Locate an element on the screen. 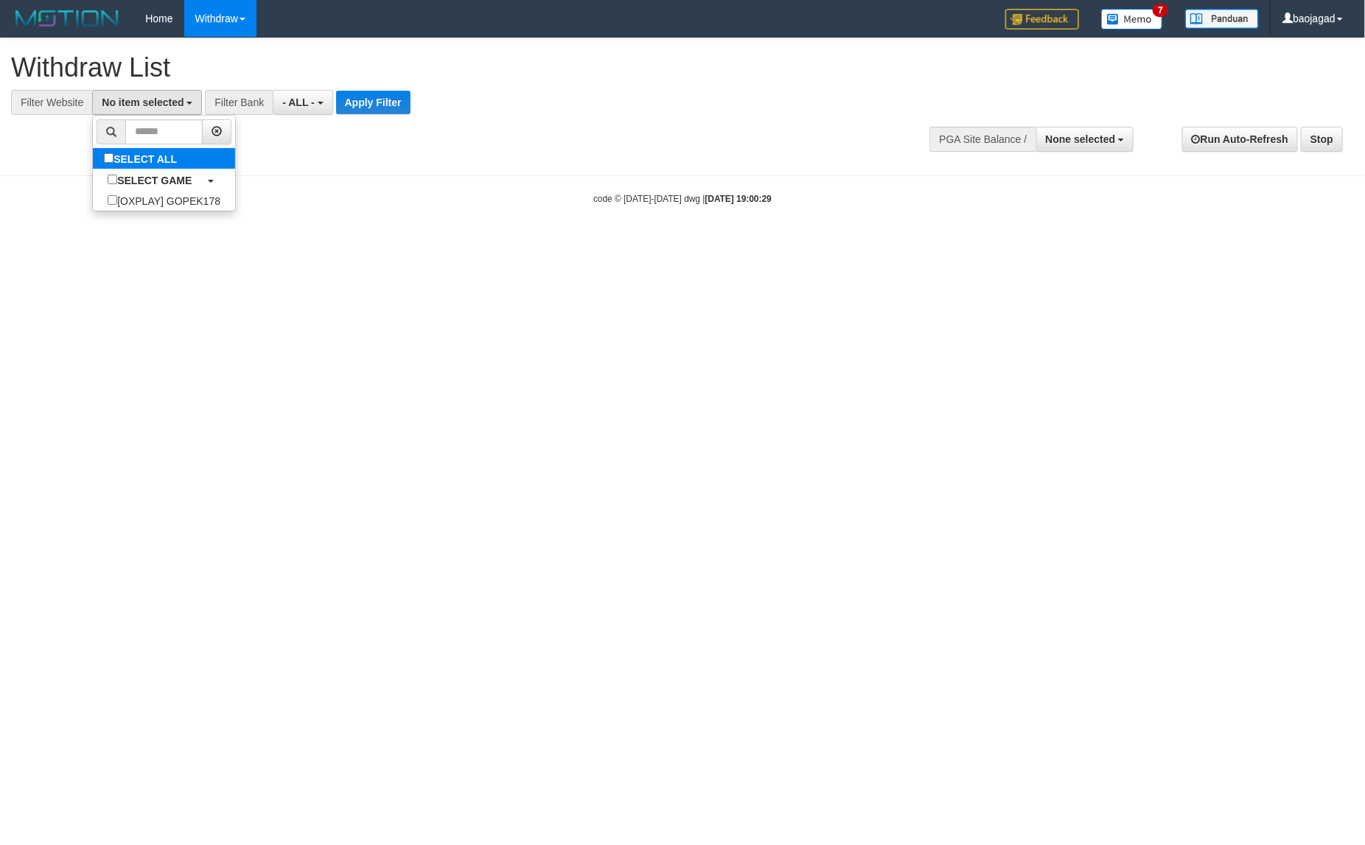 The image size is (1365, 845). input: SELECT ALL is located at coordinates (108, 158).